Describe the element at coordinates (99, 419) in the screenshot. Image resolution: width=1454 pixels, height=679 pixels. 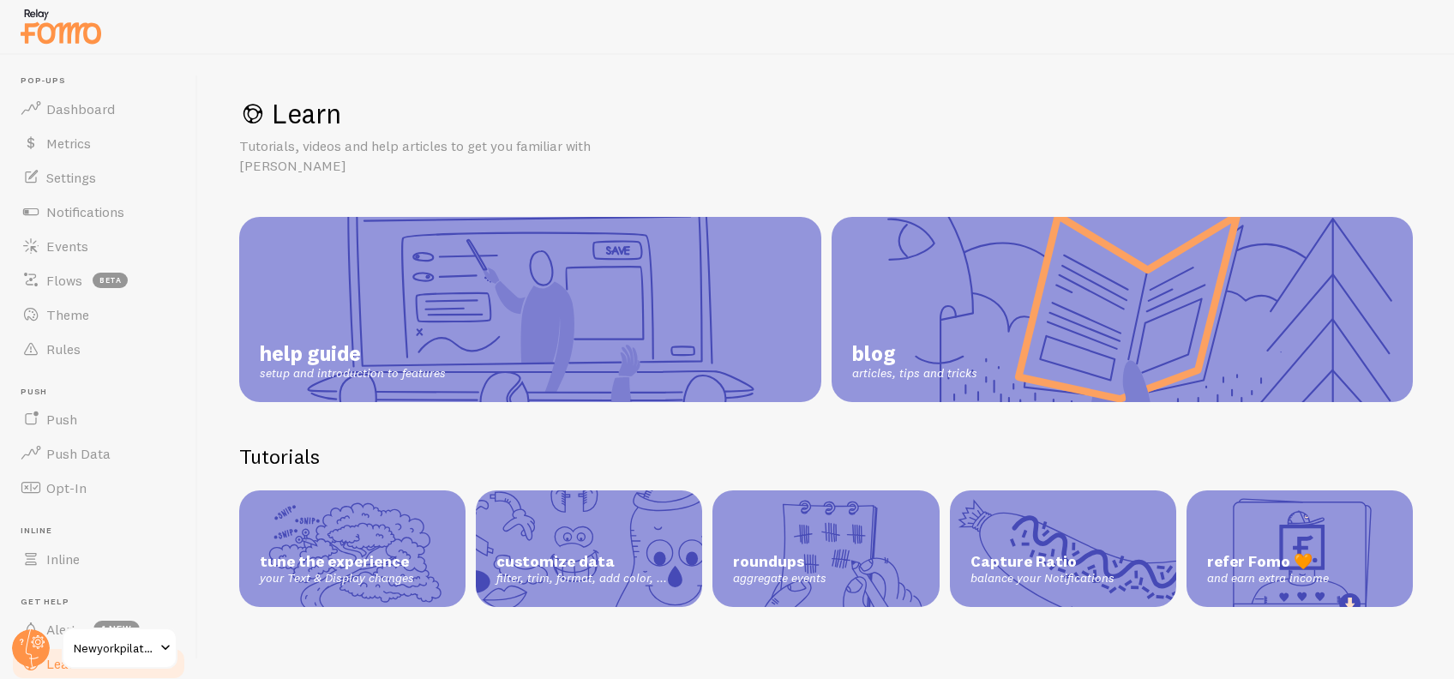
I see `a: Push` at that location.